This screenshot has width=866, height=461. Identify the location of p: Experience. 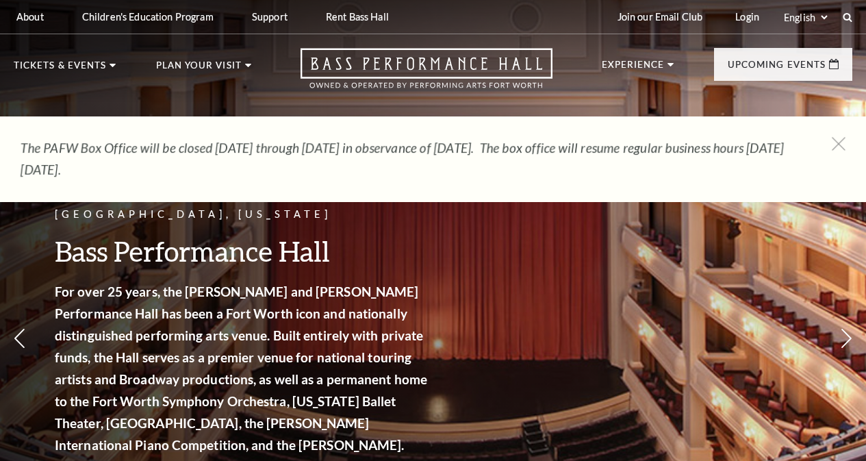
(633, 68).